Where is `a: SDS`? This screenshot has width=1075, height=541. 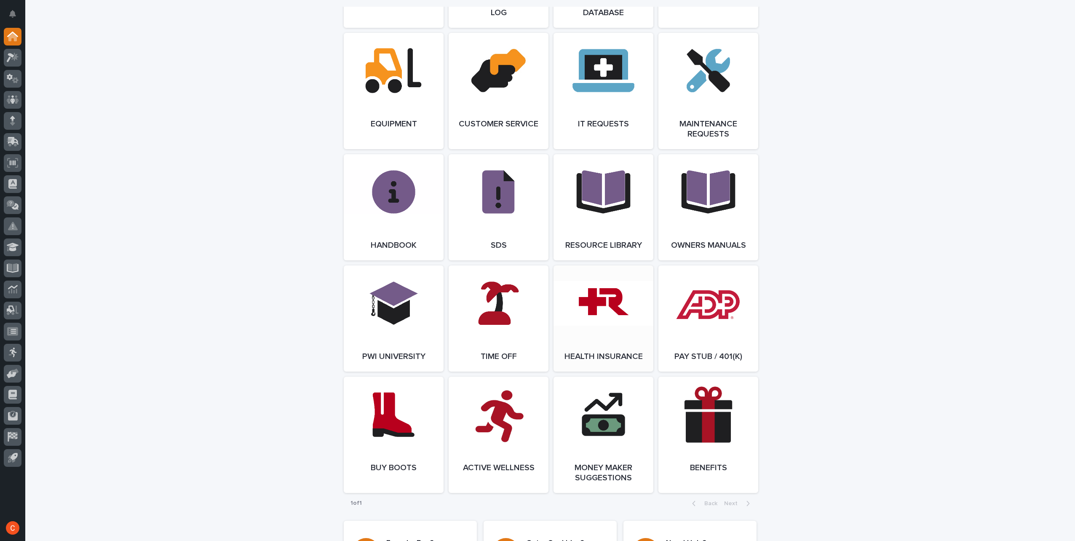
a: SDS is located at coordinates (498, 207).